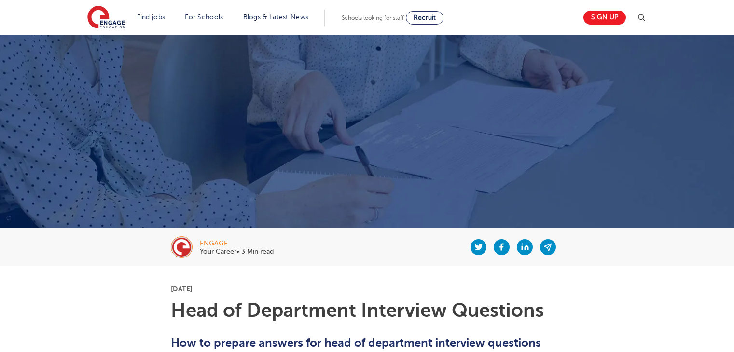 This screenshot has height=352, width=734. What do you see at coordinates (276, 17) in the screenshot?
I see `a: Blogs & Latest News` at bounding box center [276, 17].